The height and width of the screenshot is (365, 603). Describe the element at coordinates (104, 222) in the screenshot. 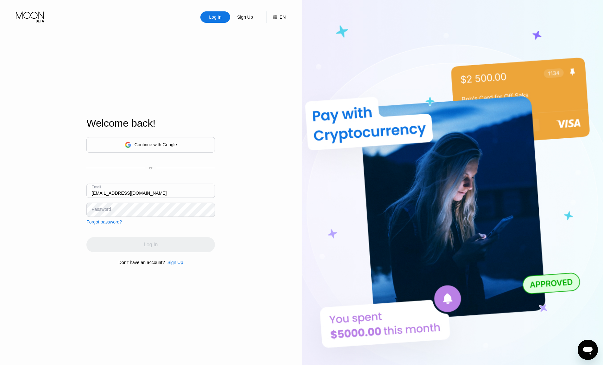

I see `div: Forgot password?` at that location.